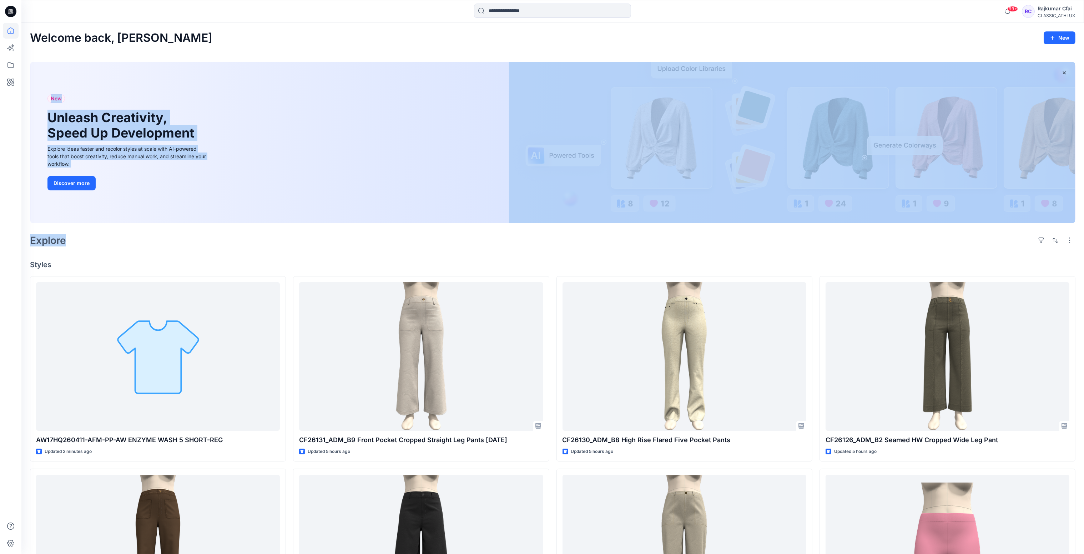 The image size is (1084, 554). What do you see at coordinates (128, 156) in the screenshot?
I see `div: Explore ideas faster and recolor styles at scale with AI-powered tools that boost creativity, red...` at bounding box center [128, 156].